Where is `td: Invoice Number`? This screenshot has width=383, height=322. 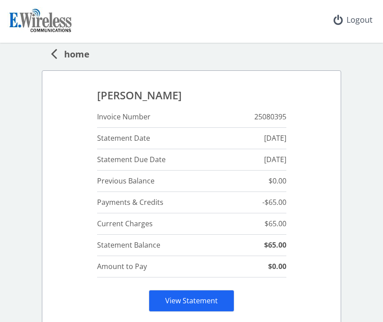
td: Invoice Number is located at coordinates (160, 117).